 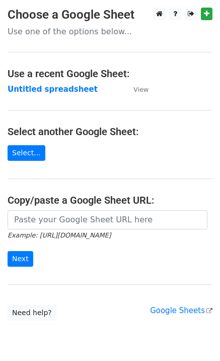 I want to click on a: View, so click(x=136, y=89).